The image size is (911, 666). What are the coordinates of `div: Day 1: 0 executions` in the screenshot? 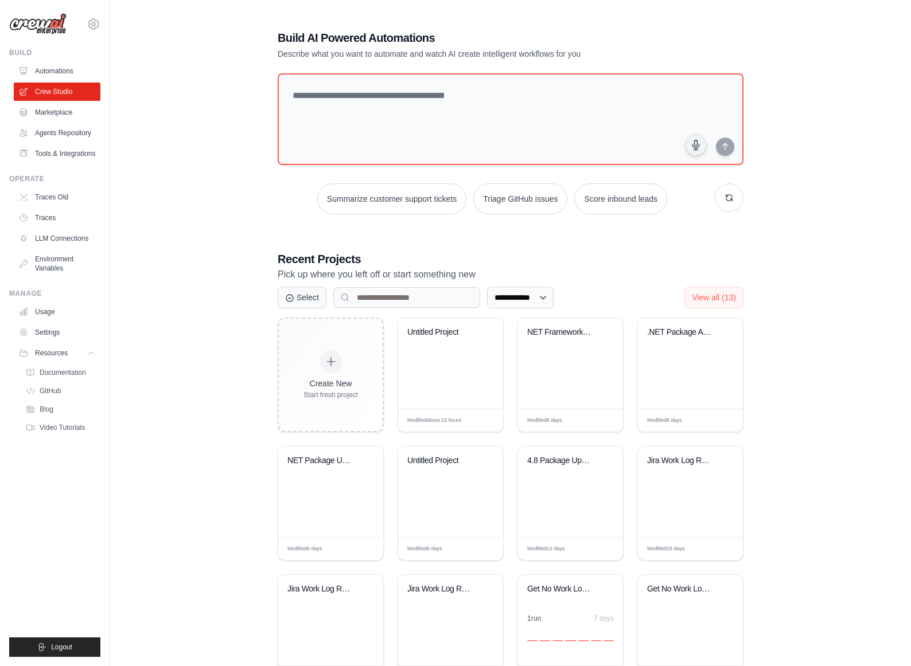 It's located at (532, 641).